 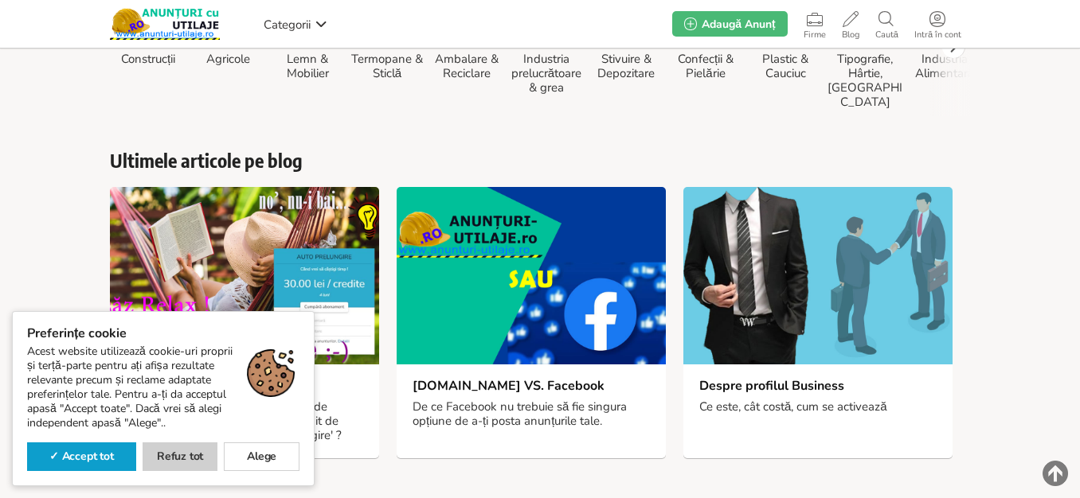 What do you see at coordinates (944, 66) in the screenshot?
I see `h3: Industria Alimentară` at bounding box center [944, 66].